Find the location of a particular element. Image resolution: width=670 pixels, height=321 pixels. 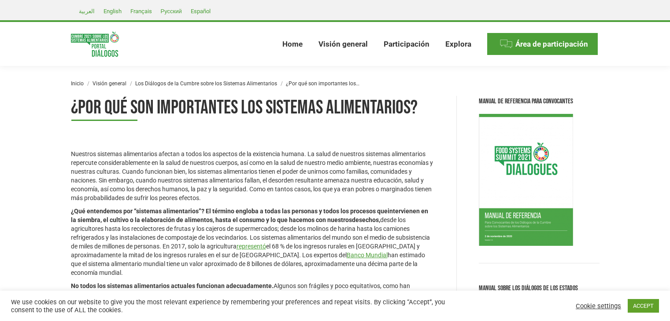

span: English is located at coordinates (112, 11).